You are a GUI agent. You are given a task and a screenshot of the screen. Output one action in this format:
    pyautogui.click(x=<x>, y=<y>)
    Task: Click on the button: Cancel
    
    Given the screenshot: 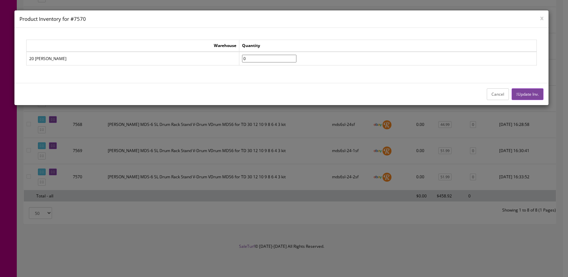 What is the action you would take?
    pyautogui.click(x=498, y=94)
    